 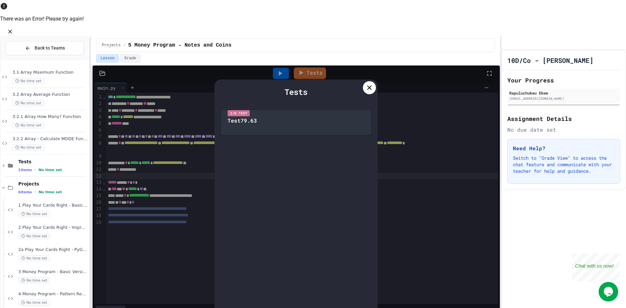 What do you see at coordinates (107, 58) in the screenshot?
I see `button: Lesson` at bounding box center [107, 58].